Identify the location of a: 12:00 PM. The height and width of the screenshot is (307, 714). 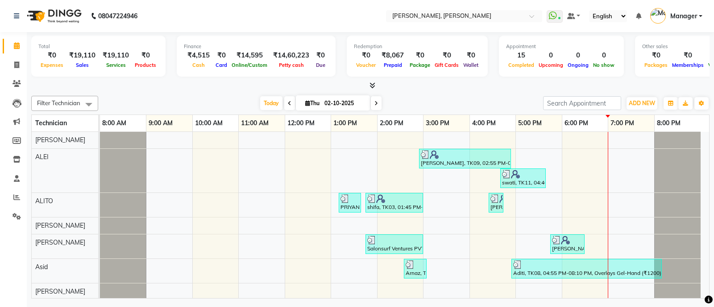
(301, 123).